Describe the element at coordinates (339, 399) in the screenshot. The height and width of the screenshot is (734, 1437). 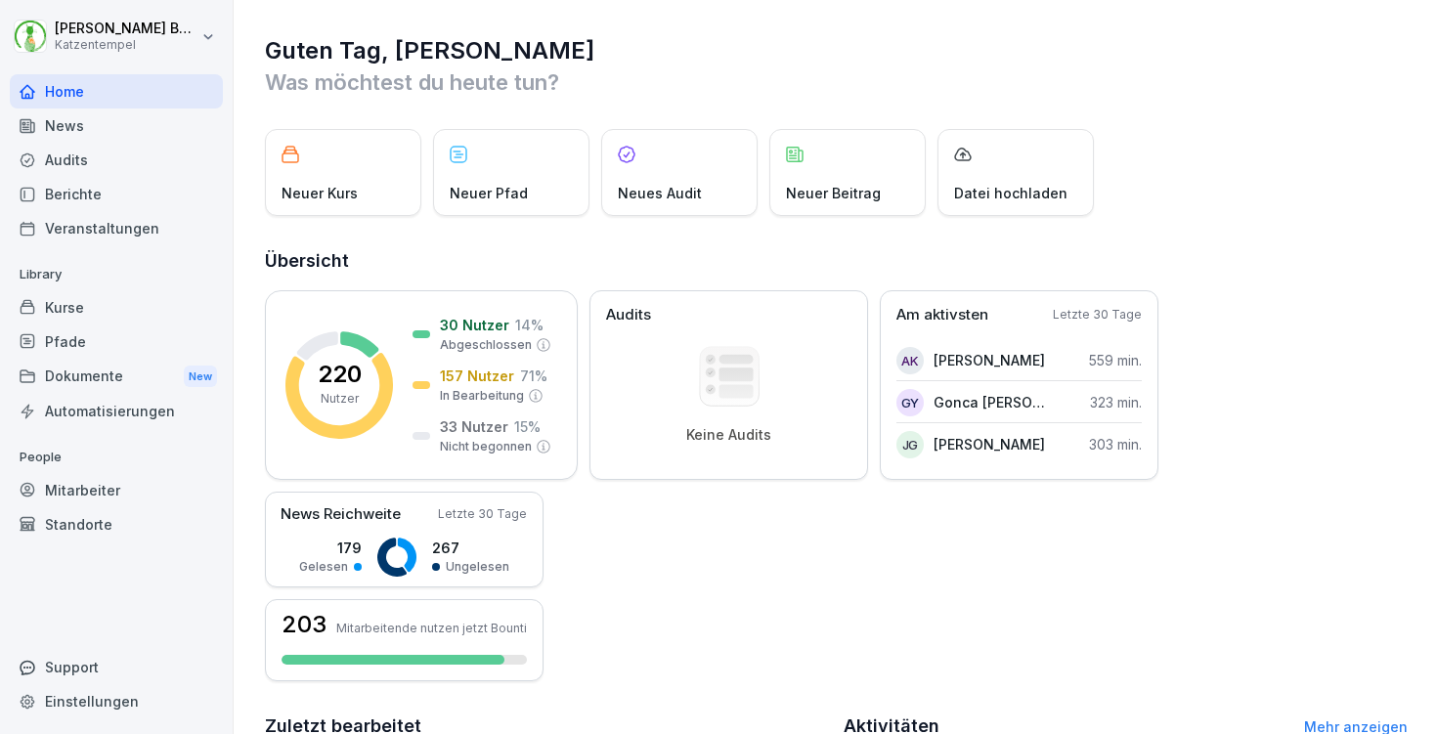
I see `p: Nutzer` at that location.